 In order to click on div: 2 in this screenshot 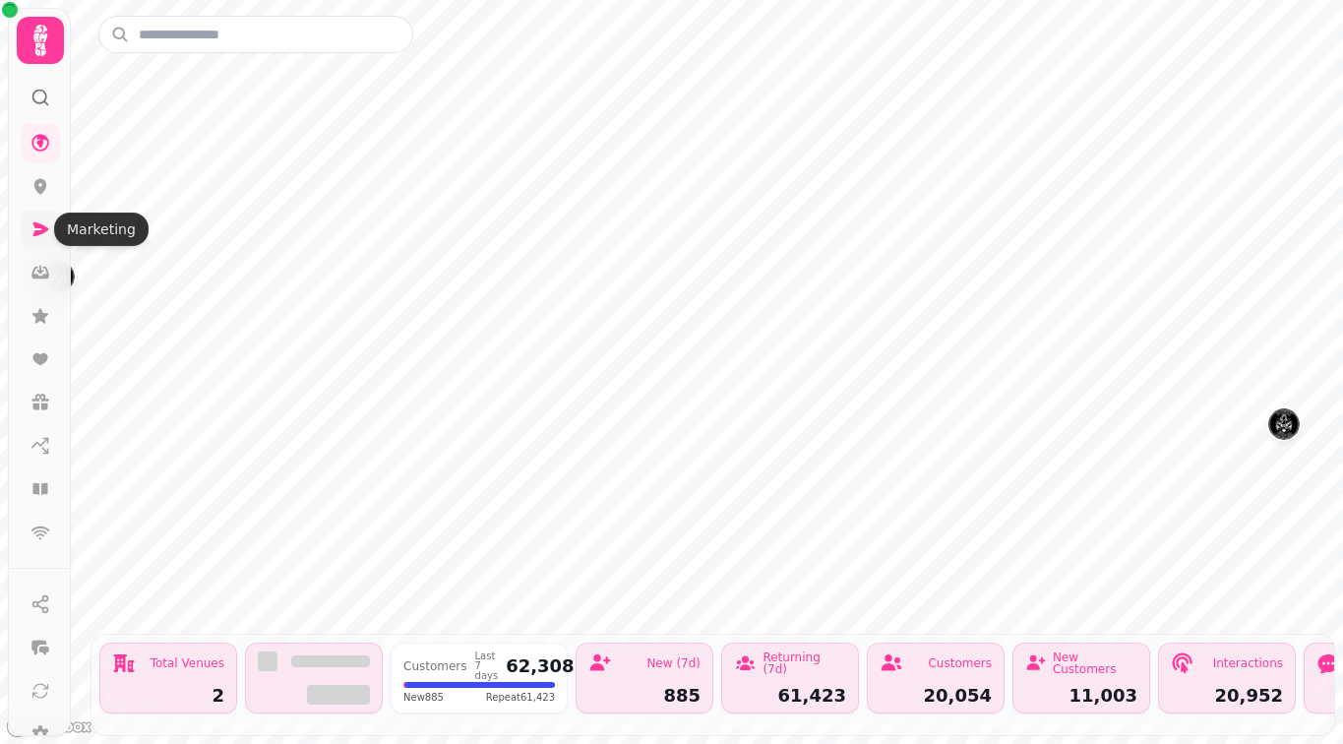, I will do `click(168, 696)`.